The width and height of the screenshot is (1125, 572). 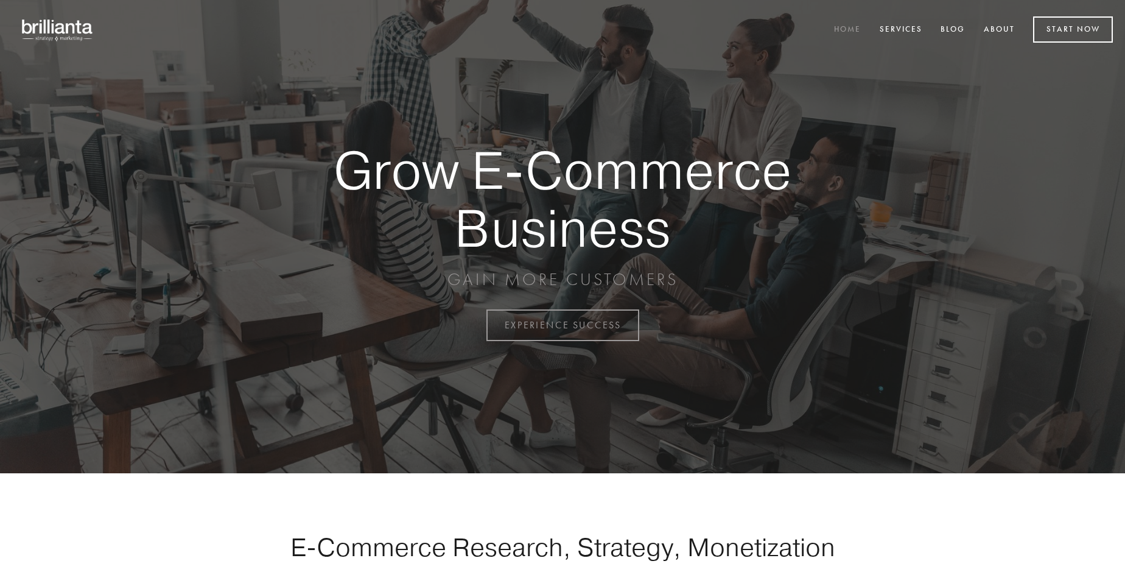 What do you see at coordinates (848, 30) in the screenshot?
I see `a: Home` at bounding box center [848, 30].